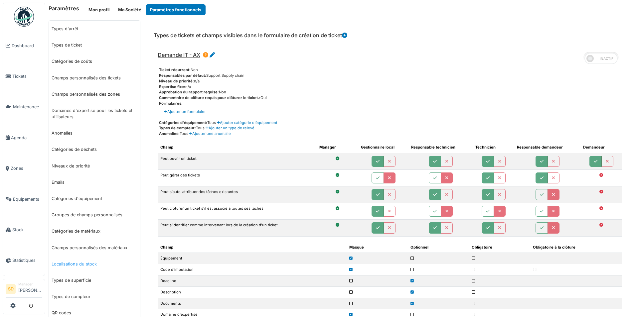 The height and width of the screenshot is (317, 636). I want to click on button: Paramètres fonctionnels, so click(176, 10).